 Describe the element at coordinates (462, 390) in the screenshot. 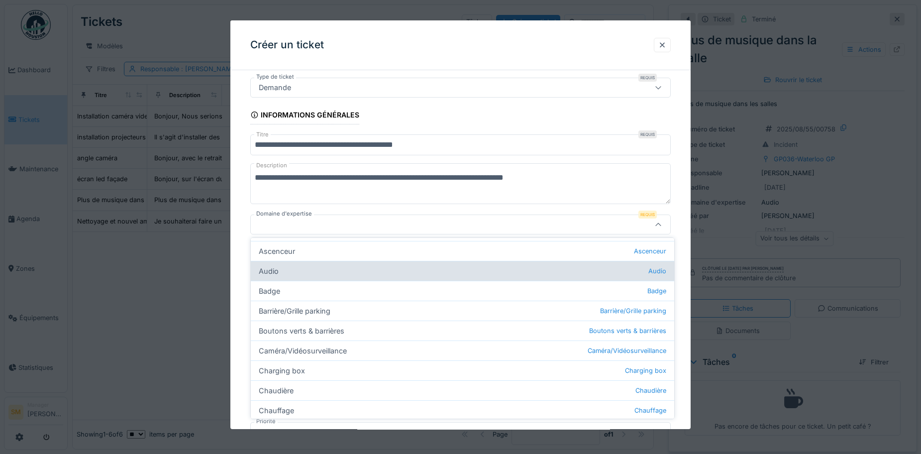

I see `div: Chaudière` at that location.